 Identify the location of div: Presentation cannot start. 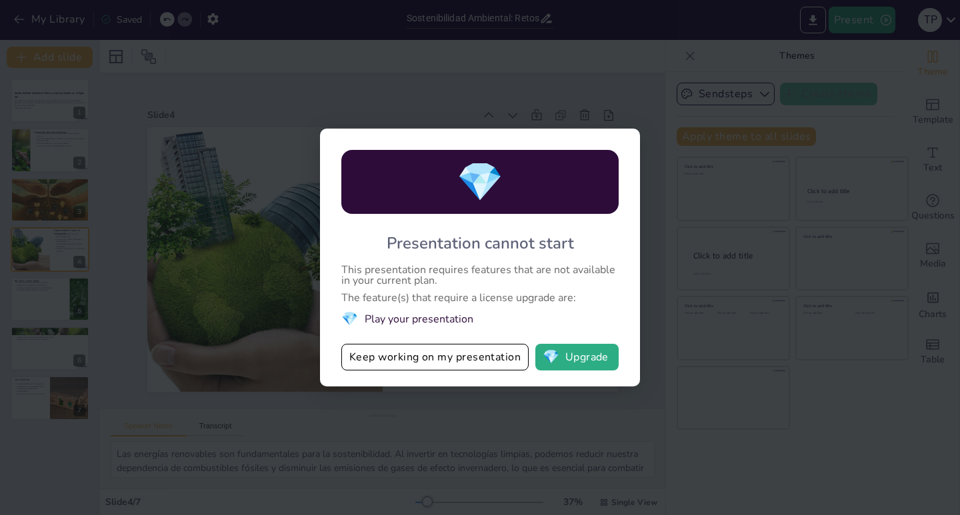
(480, 243).